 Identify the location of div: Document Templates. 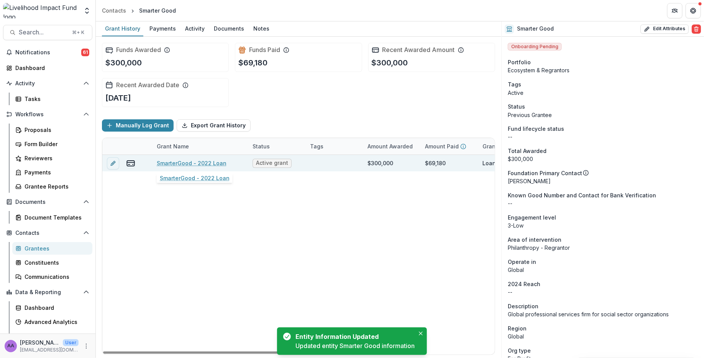
(55, 218).